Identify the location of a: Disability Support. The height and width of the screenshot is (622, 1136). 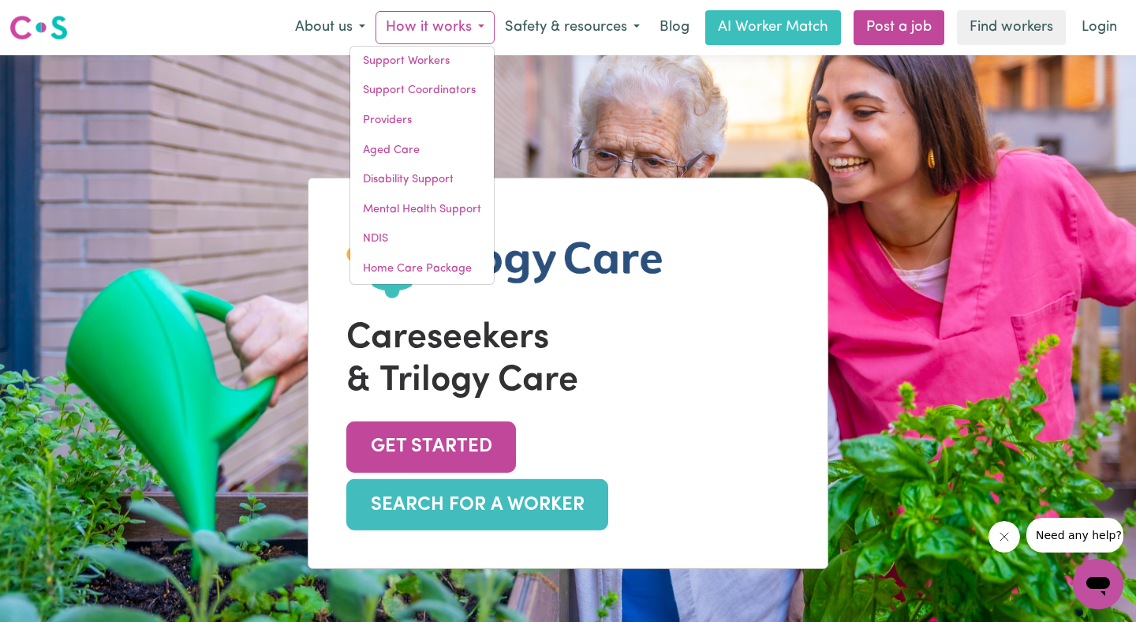
(422, 180).